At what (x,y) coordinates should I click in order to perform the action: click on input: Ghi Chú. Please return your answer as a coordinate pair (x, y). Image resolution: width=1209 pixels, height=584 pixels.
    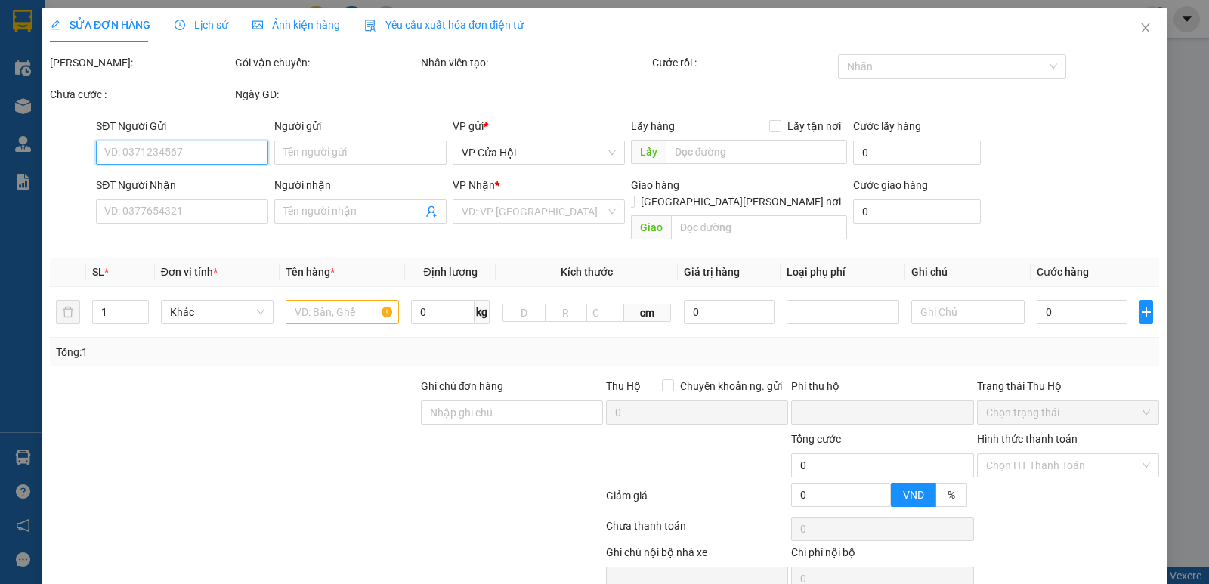
    Looking at the image, I should click on (968, 312).